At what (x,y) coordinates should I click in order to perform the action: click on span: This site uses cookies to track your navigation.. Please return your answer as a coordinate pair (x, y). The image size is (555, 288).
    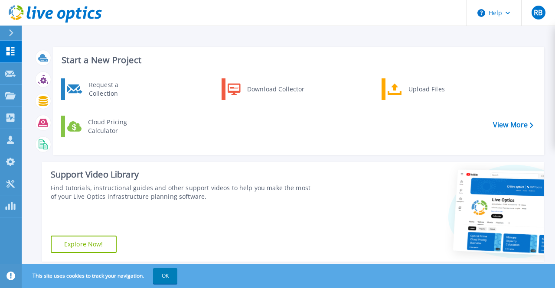
    Looking at the image, I should click on (101, 276).